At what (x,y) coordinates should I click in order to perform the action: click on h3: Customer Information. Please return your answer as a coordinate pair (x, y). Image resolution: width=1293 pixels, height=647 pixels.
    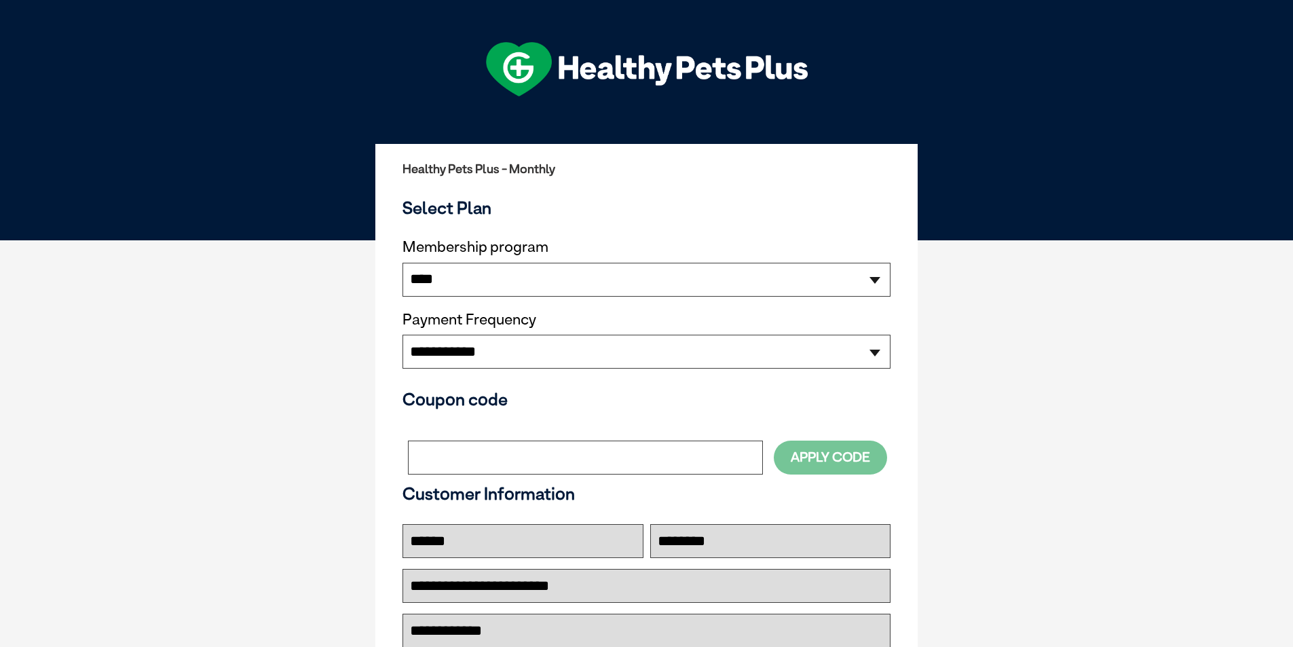
    Looking at the image, I should click on (646, 494).